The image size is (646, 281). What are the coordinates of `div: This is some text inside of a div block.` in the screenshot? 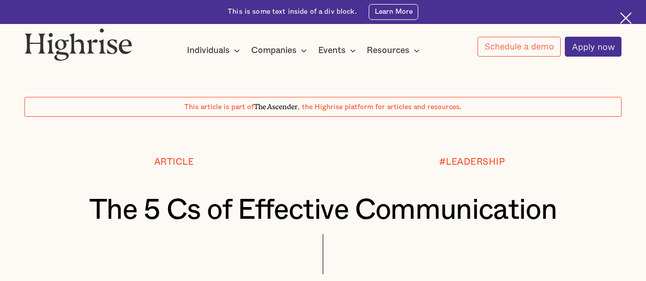 It's located at (292, 12).